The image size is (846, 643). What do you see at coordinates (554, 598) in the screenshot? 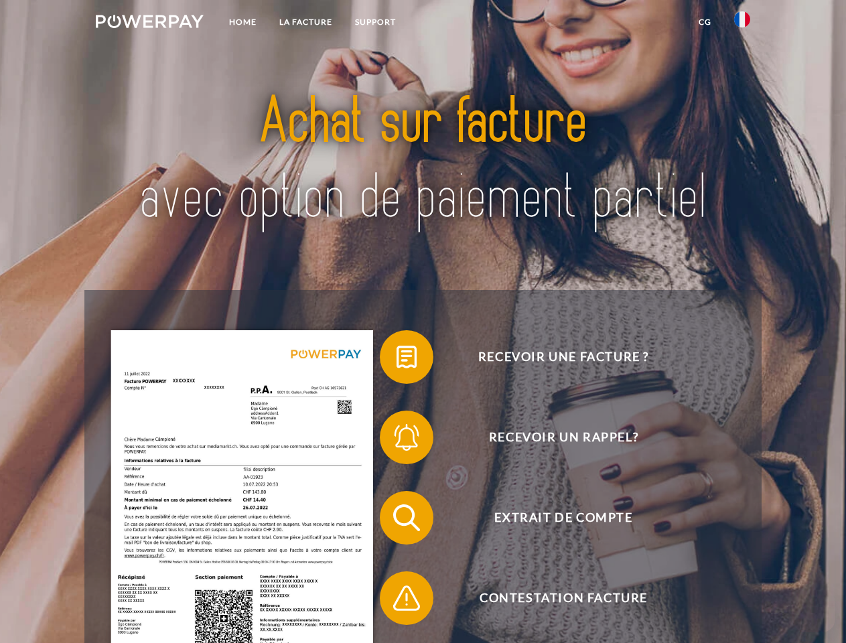
I see `a: Contestation Facture` at bounding box center [554, 598].